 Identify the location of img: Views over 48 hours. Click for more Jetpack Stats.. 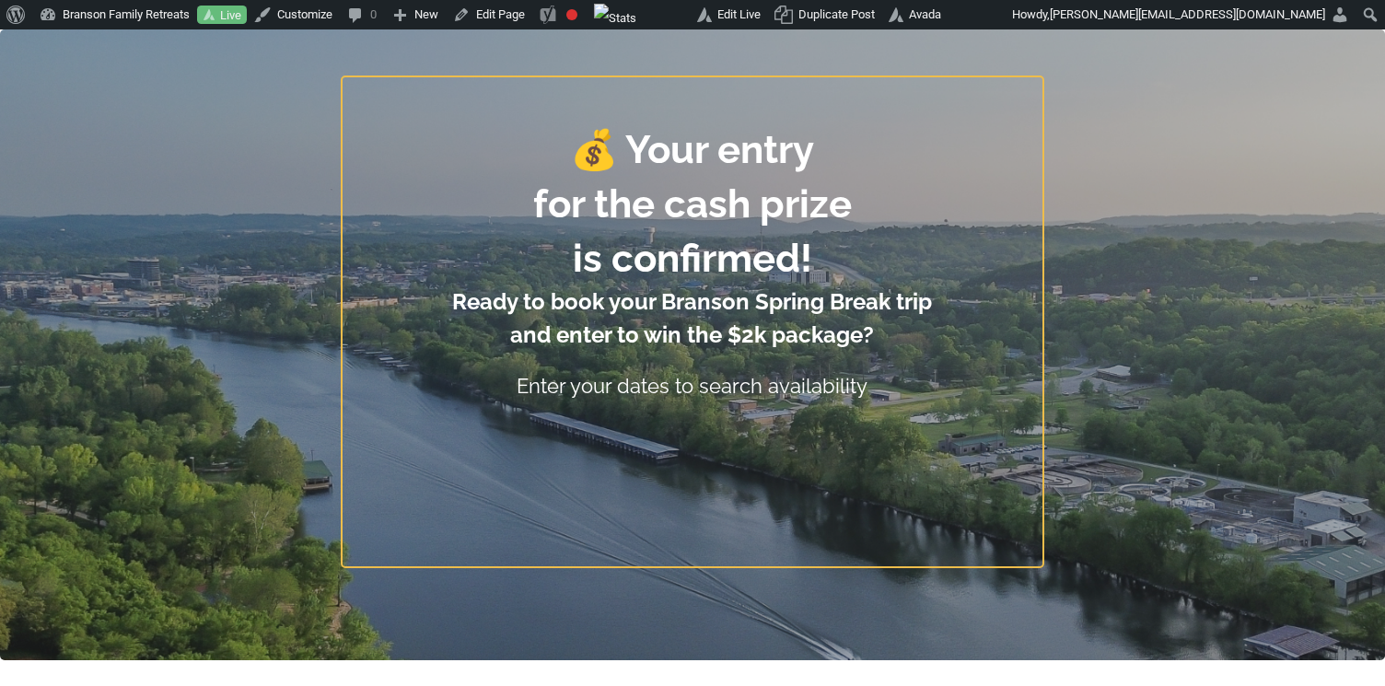
(615, 18).